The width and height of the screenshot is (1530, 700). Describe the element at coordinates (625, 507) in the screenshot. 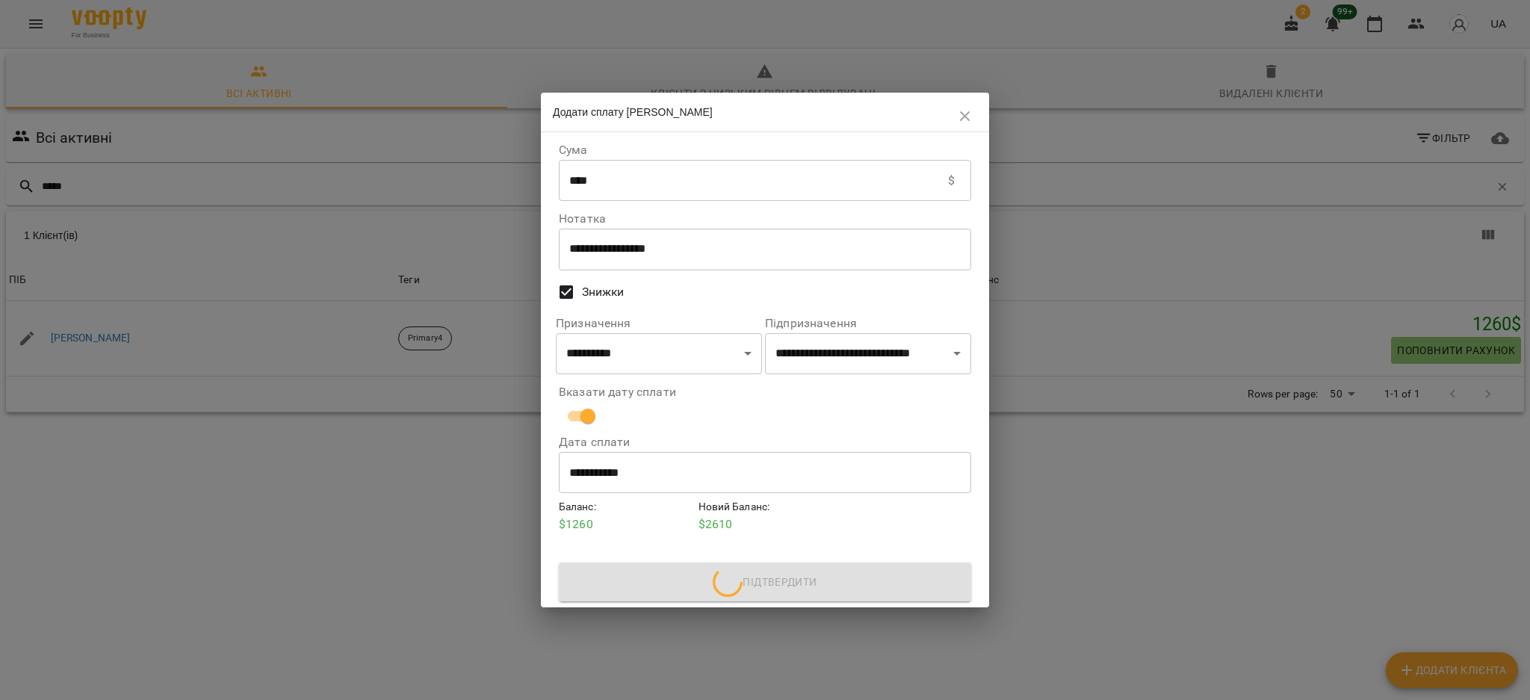

I see `h6: Баланс :` at that location.